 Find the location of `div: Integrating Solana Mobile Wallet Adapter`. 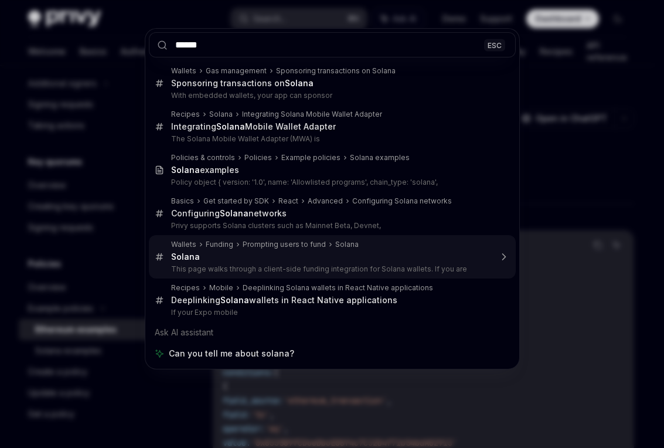

div: Integrating Solana Mobile Wallet Adapter is located at coordinates (312, 114).